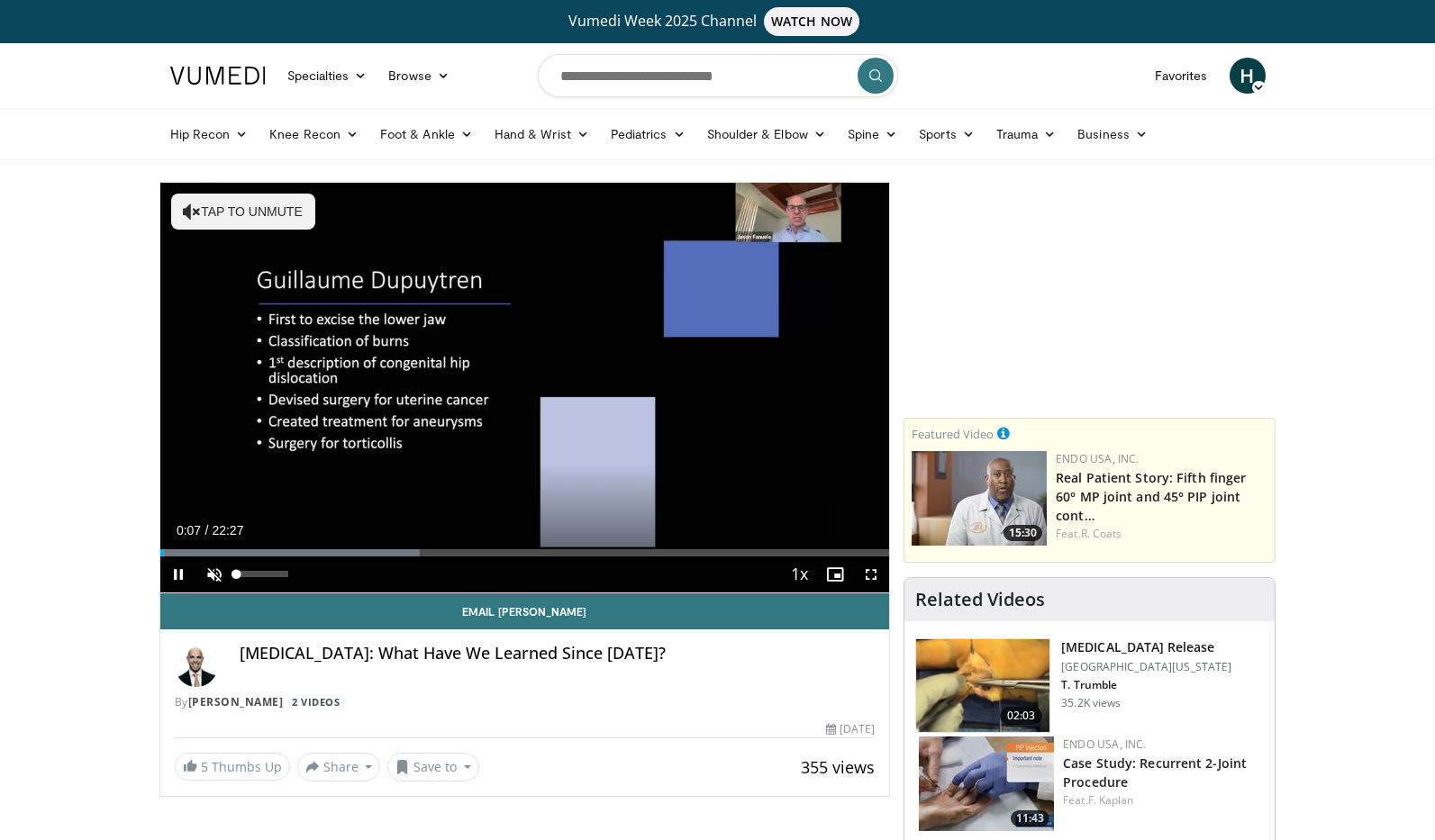 The width and height of the screenshot is (1435, 840). What do you see at coordinates (541, 134) in the screenshot?
I see `a: Hand & Wrist` at bounding box center [541, 134].